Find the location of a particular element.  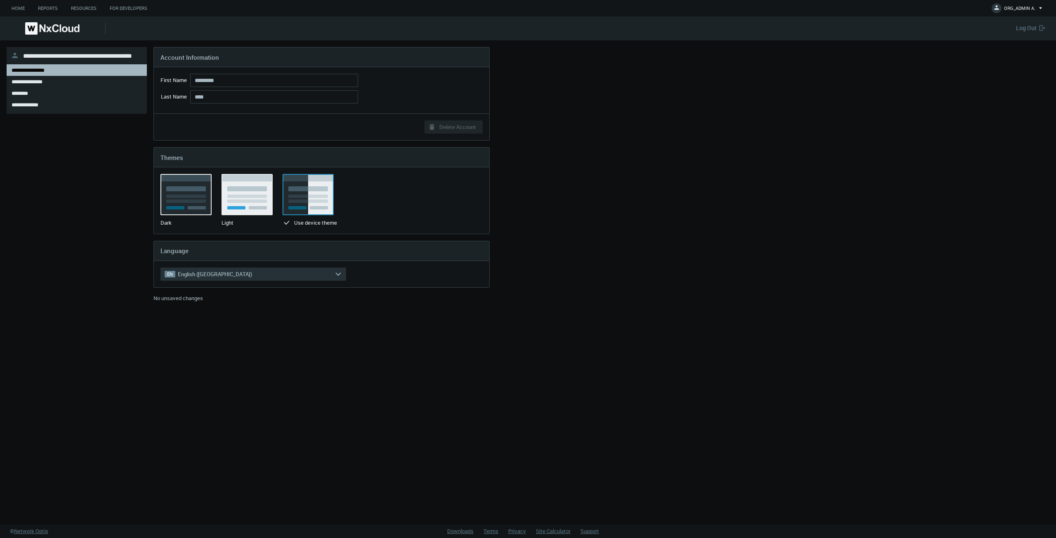

a: Support is located at coordinates (589, 531).